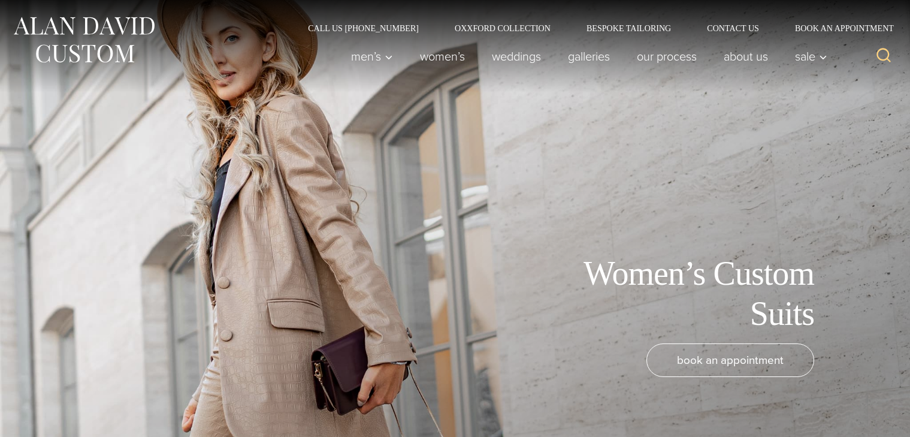  I want to click on a: book an appointment, so click(731, 360).